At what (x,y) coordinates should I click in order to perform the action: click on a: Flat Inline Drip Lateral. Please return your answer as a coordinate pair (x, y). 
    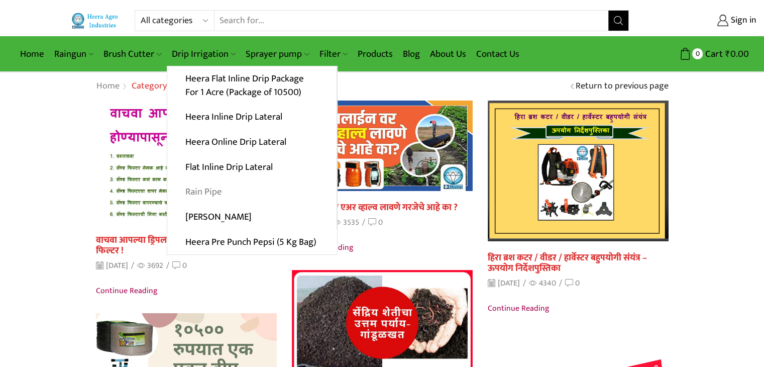
    Looking at the image, I should click on (252, 167).